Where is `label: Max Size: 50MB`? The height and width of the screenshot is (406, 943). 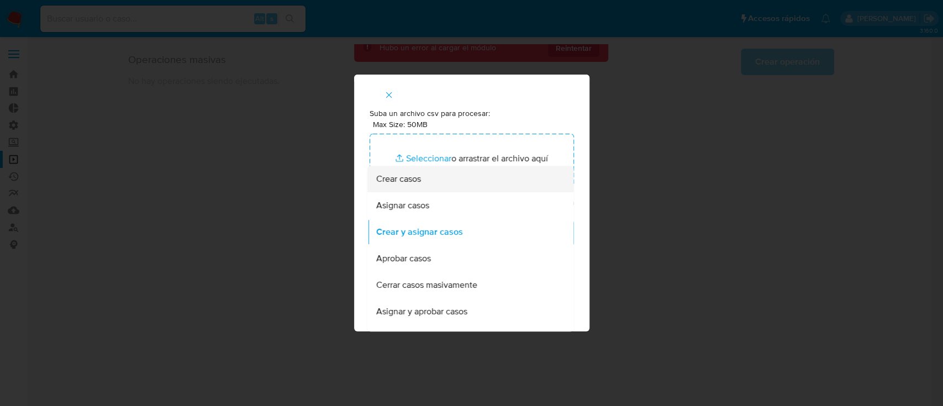 label: Max Size: 50MB is located at coordinates (400, 124).